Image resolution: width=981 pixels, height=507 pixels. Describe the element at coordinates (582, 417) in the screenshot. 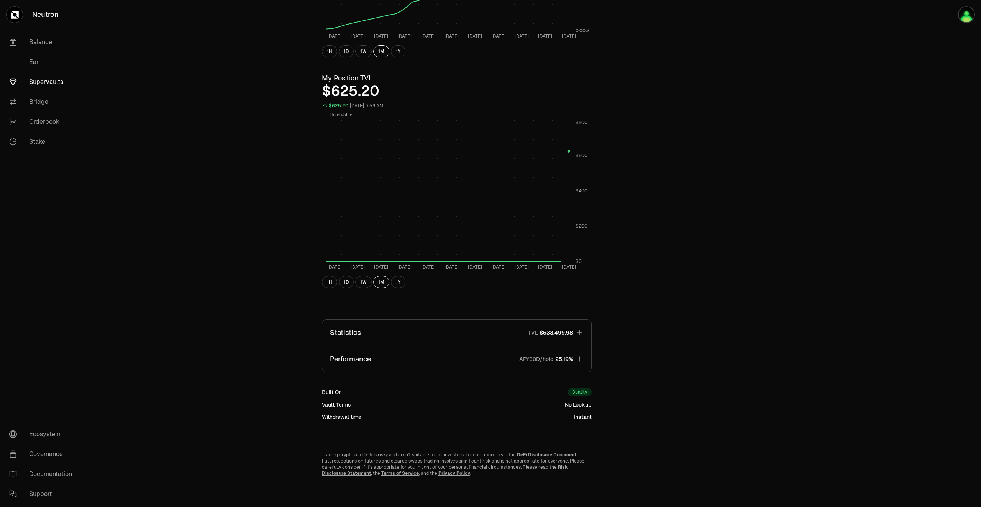

I see `div: Instant` at that location.